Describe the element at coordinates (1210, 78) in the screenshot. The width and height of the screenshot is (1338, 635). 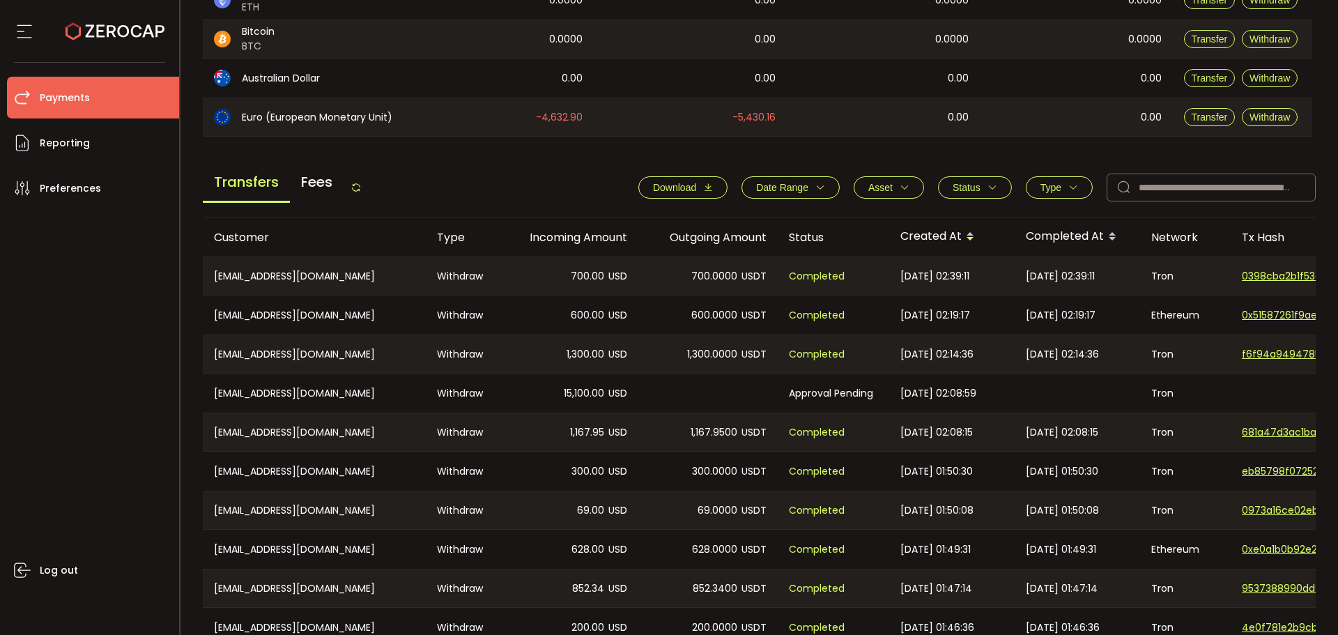
I see `span: Transfer` at that location.